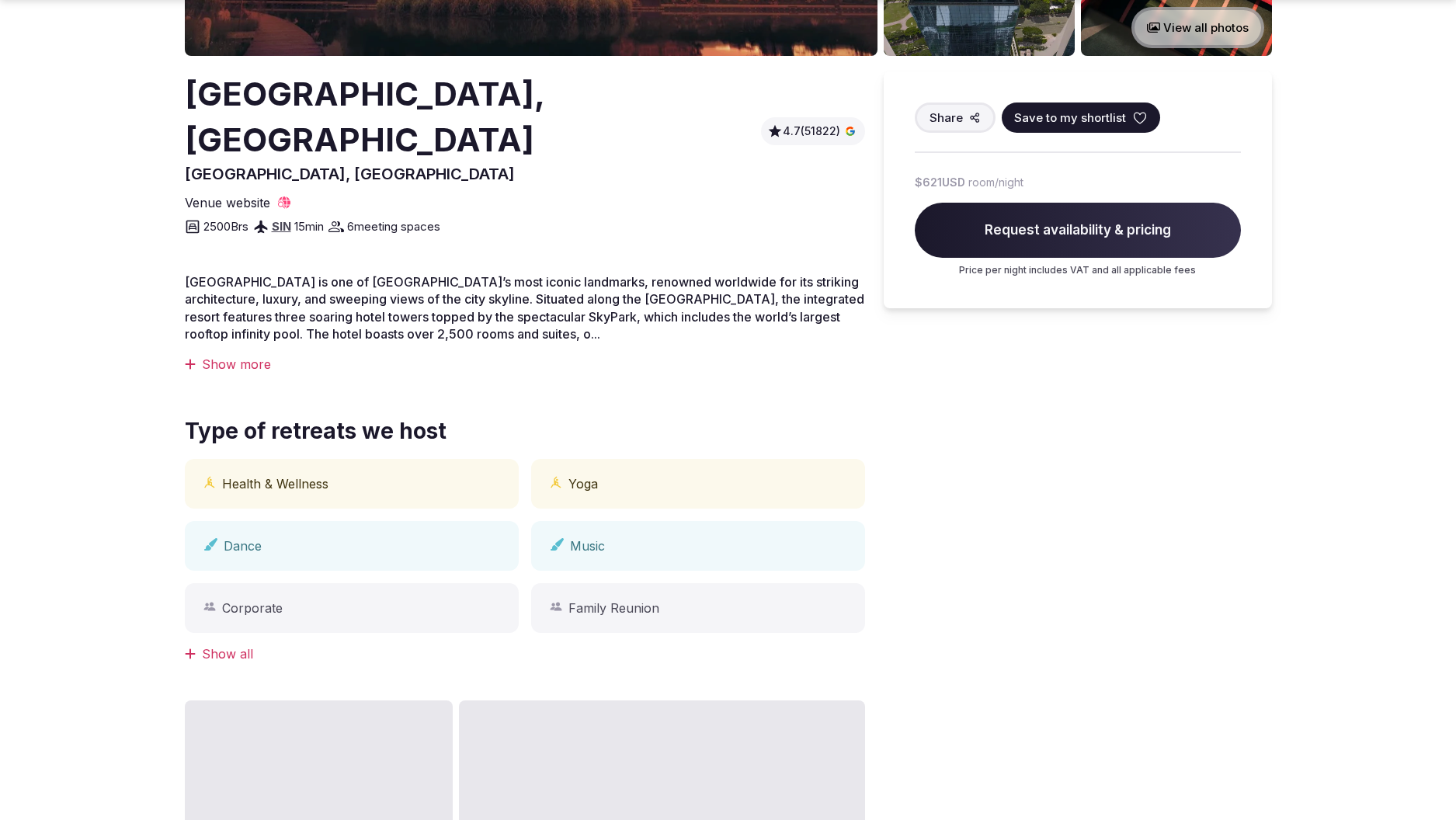 This screenshot has height=820, width=1456. What do you see at coordinates (1077, 230) in the screenshot?
I see `span: Request availability & pricing` at bounding box center [1077, 230].